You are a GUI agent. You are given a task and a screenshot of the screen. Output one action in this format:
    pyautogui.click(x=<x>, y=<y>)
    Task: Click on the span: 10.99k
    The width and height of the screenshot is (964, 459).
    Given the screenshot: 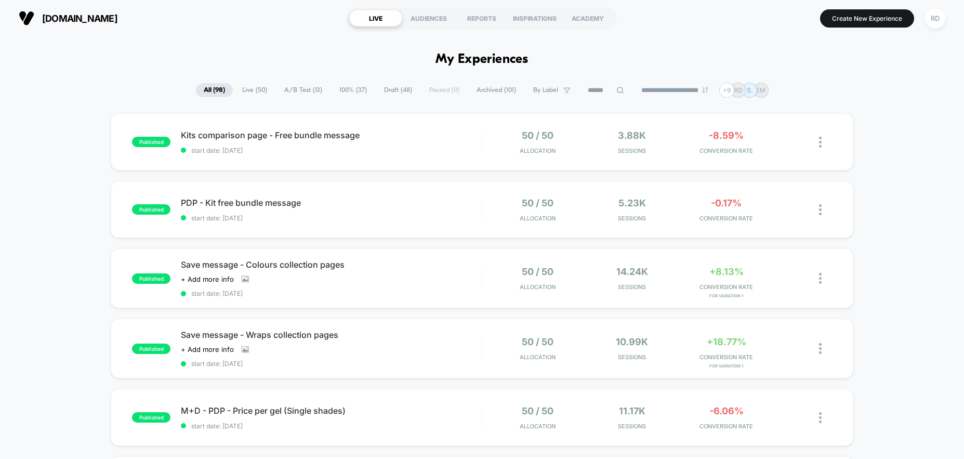 What is the action you would take?
    pyautogui.click(x=632, y=341)
    